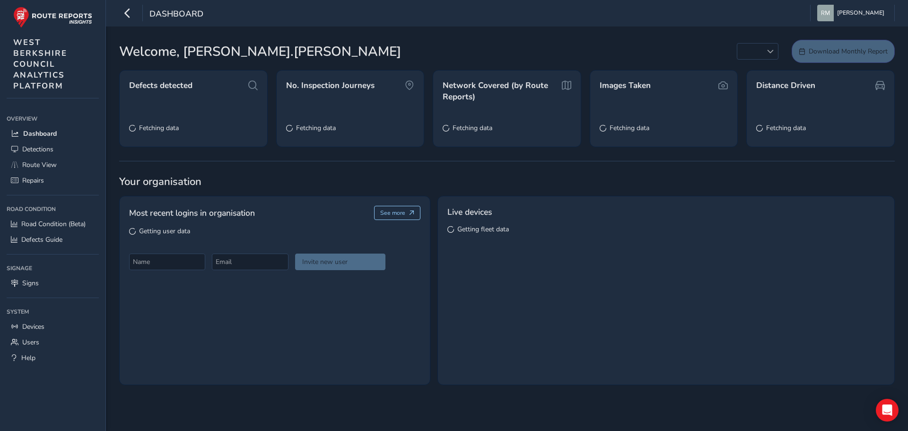  What do you see at coordinates (52, 239) in the screenshot?
I see `a: Defects Guide` at bounding box center [52, 239].